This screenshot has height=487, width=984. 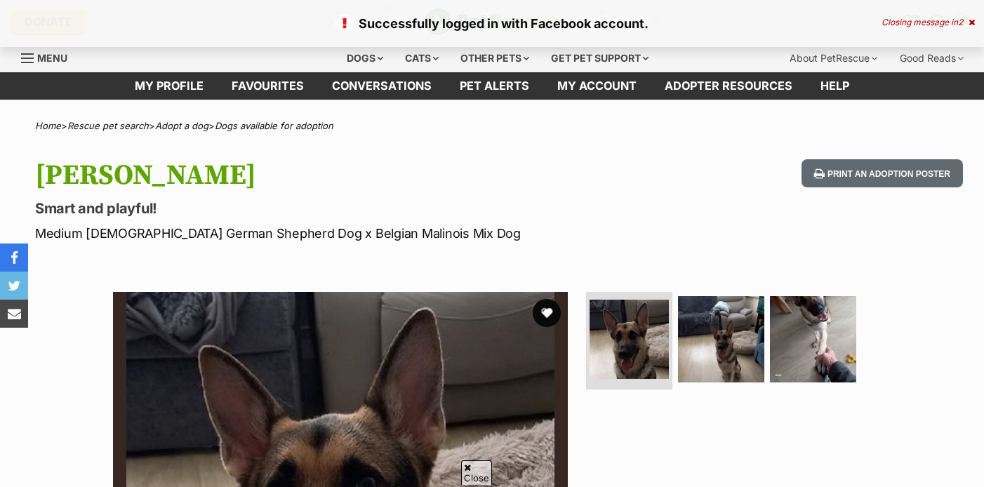 I want to click on span: Menu, so click(x=52, y=58).